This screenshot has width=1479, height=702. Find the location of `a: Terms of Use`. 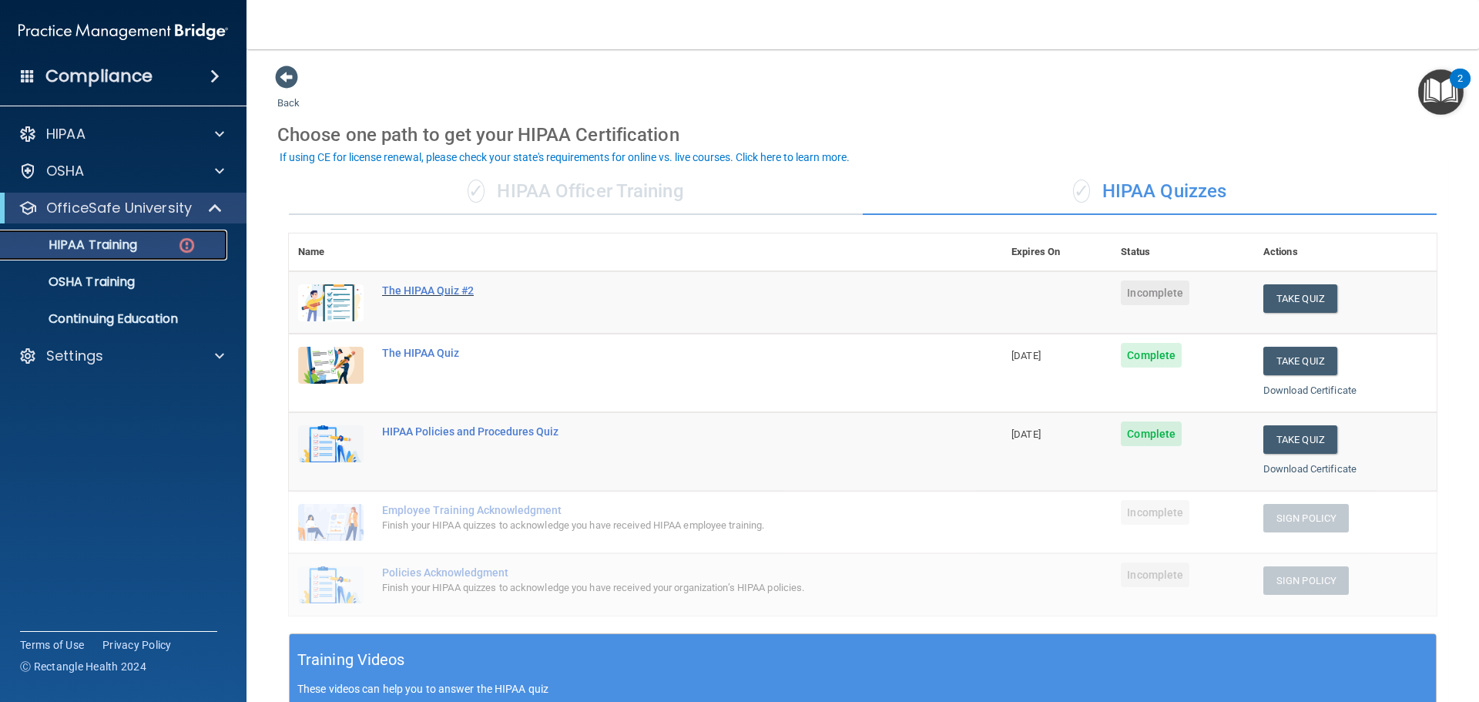

a: Terms of Use is located at coordinates (52, 645).